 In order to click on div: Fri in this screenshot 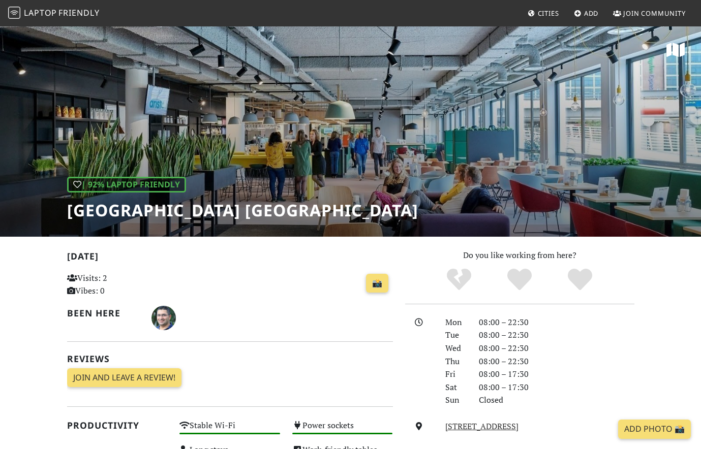, I will do `click(456, 375)`.